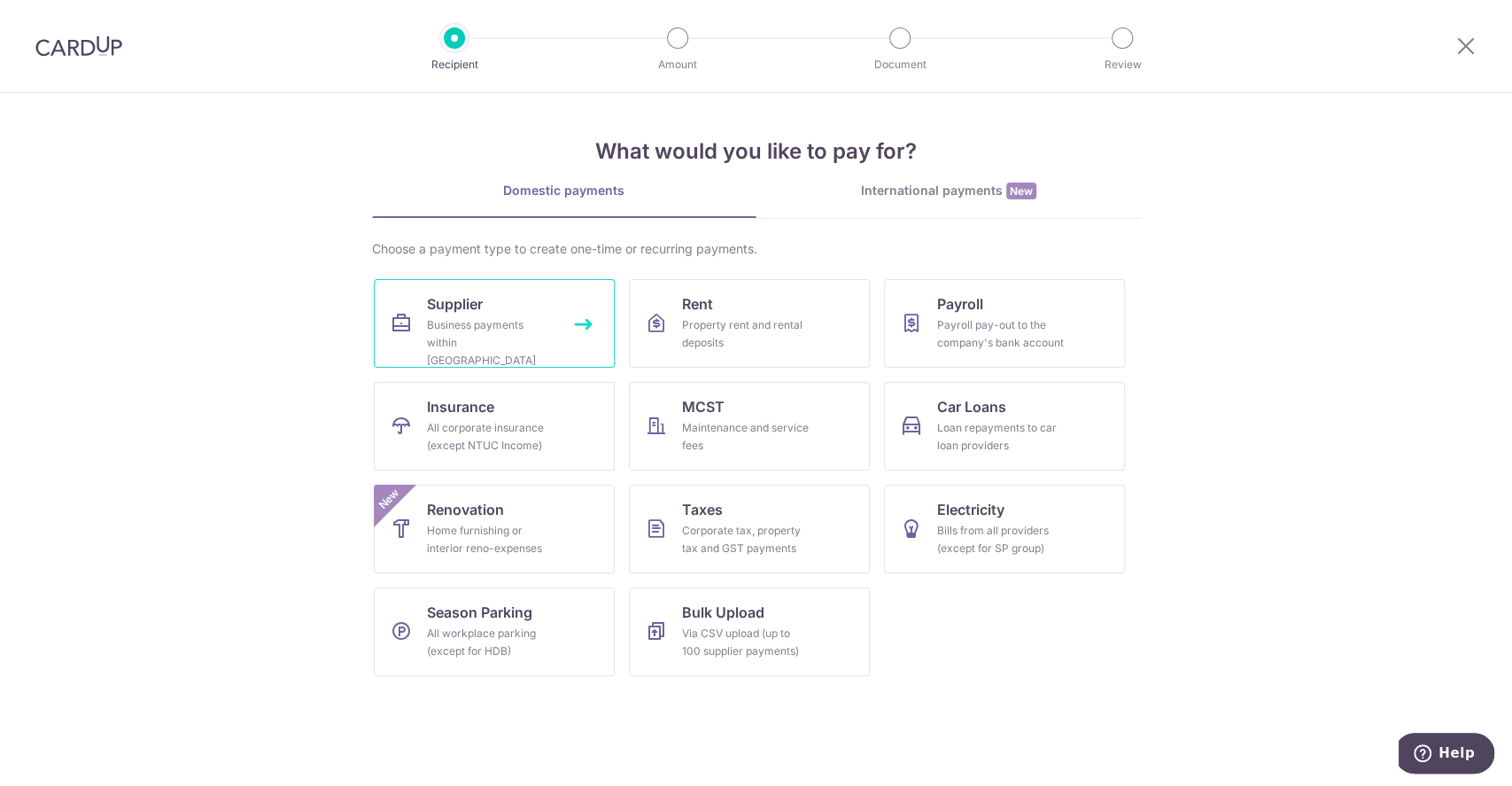 The image size is (1512, 786). I want to click on span: Help, so click(57, 20).